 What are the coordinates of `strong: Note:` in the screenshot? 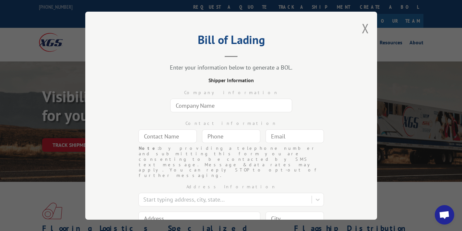 It's located at (149, 148).